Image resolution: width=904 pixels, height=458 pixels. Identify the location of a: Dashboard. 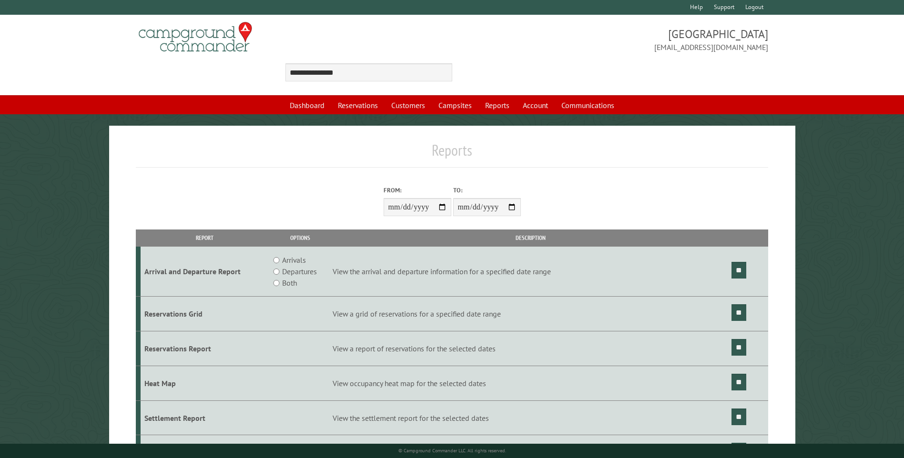
(307, 105).